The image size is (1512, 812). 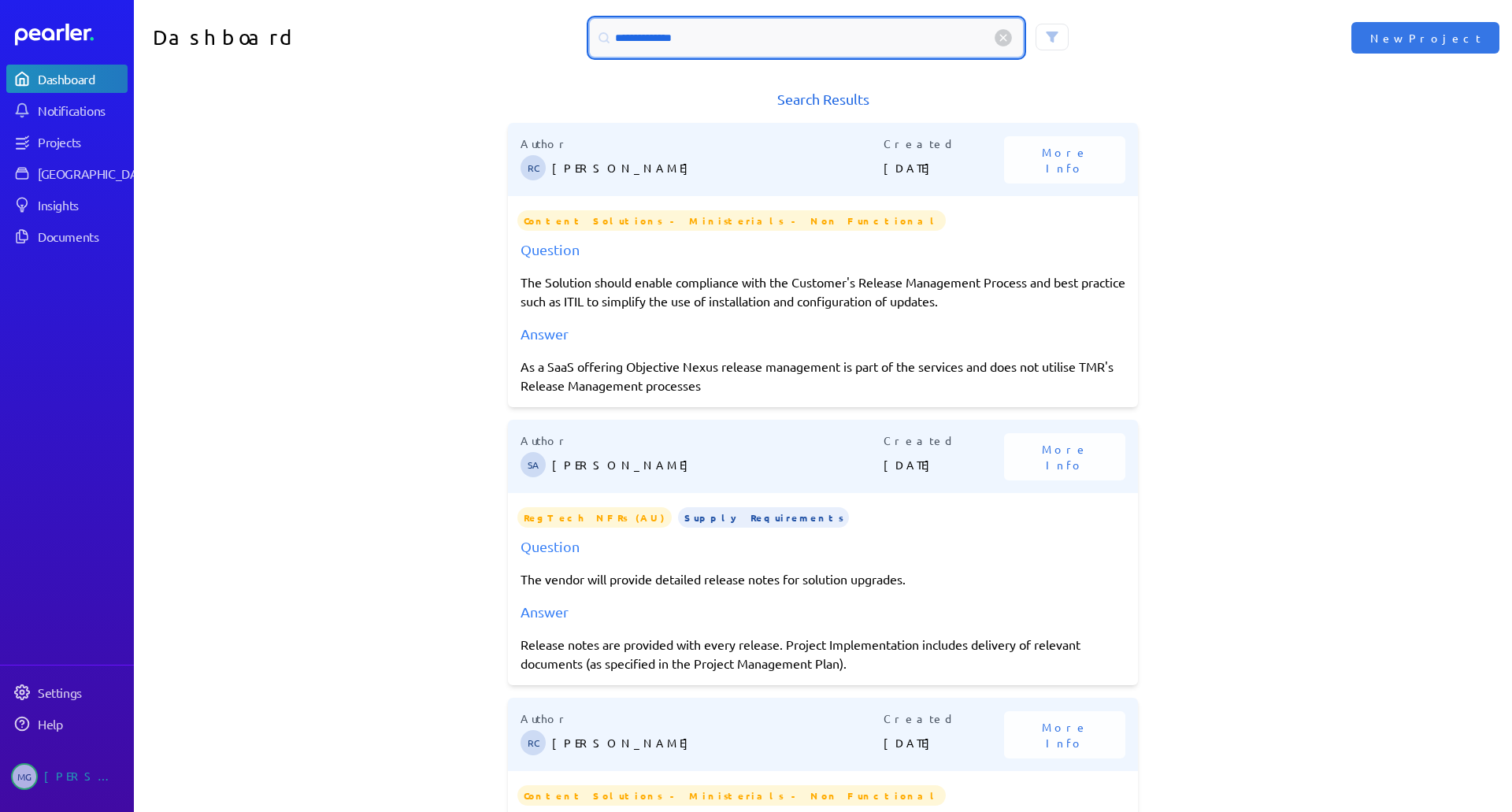 I want to click on a: Documents, so click(x=67, y=237).